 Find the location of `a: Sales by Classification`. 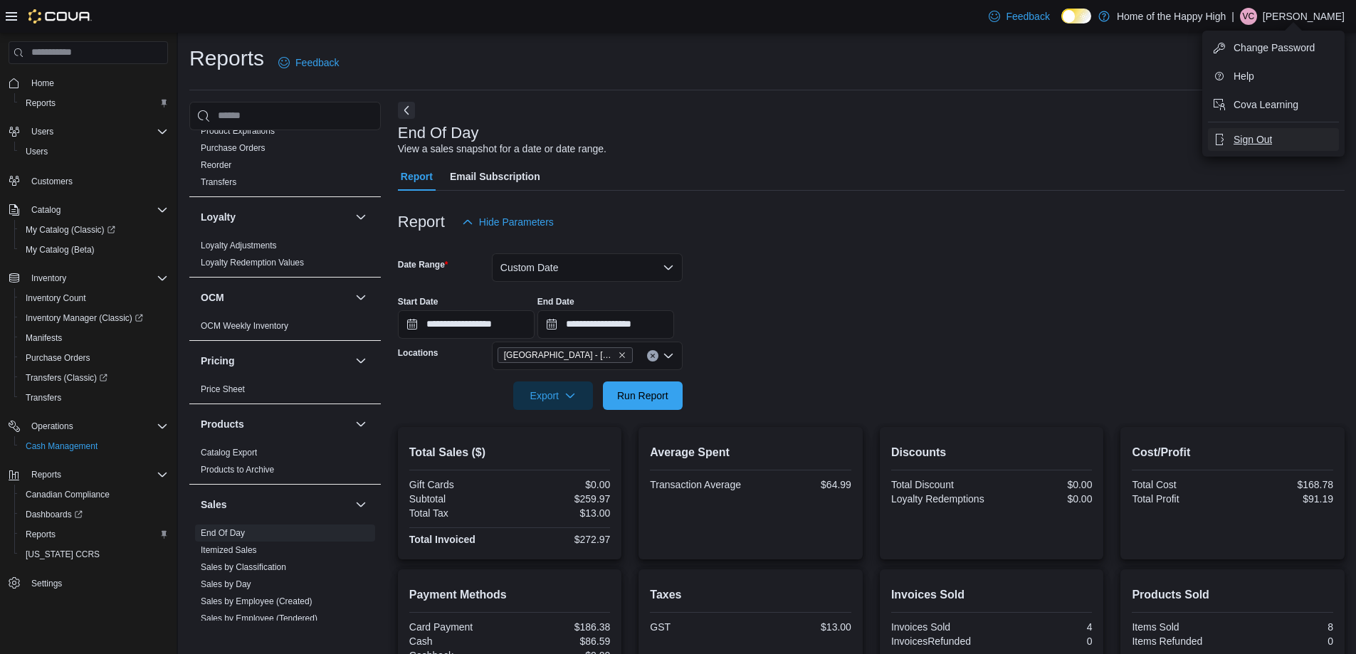

a: Sales by Classification is located at coordinates (243, 567).